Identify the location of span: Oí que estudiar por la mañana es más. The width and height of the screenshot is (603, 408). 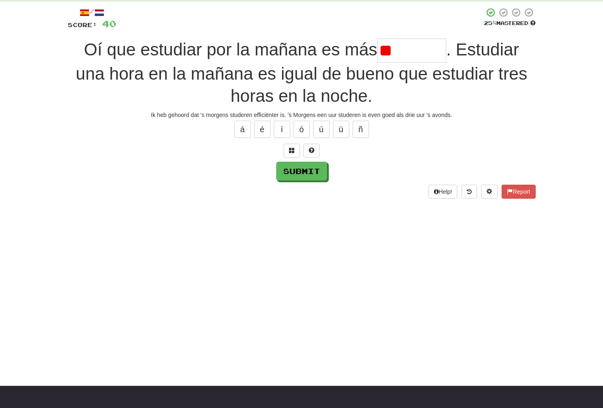
(231, 49).